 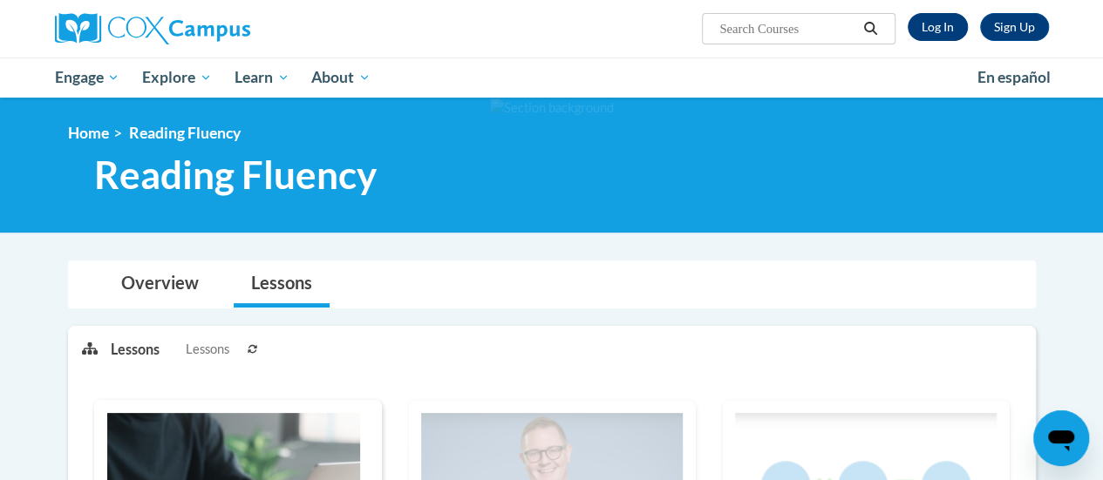 I want to click on input: Search Courses, so click(x=787, y=29).